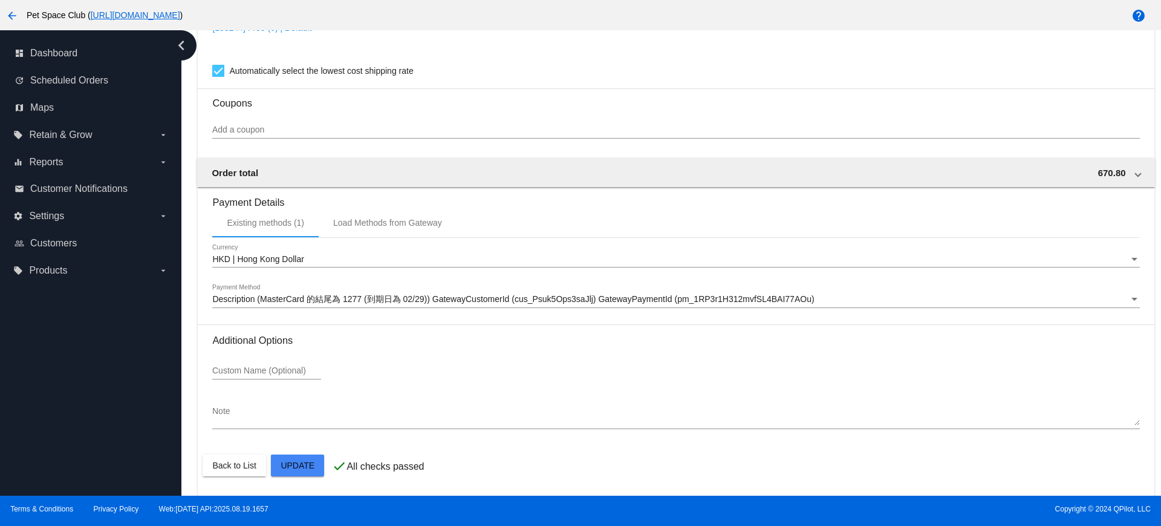  I want to click on i: settings, so click(18, 216).